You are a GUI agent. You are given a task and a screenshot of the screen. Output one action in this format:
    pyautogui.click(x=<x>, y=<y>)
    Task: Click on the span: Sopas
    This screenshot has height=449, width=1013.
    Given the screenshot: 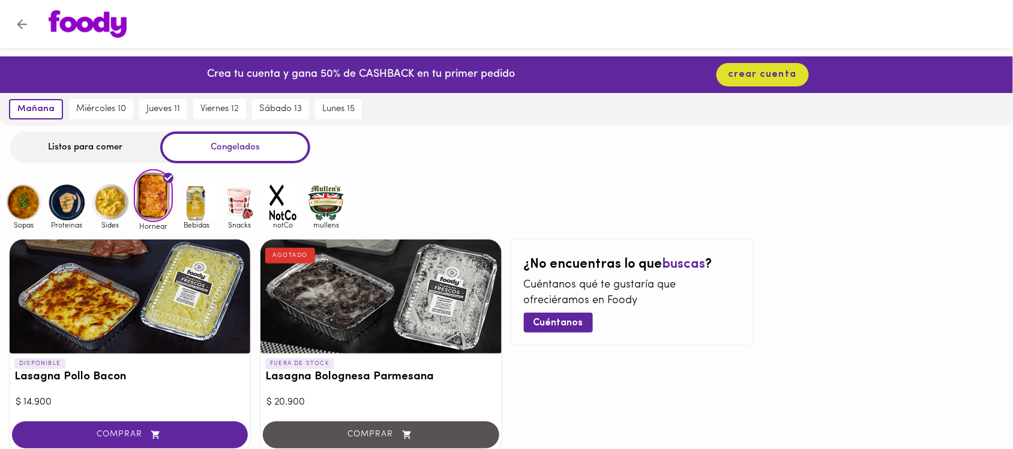 What is the action you would take?
    pyautogui.click(x=23, y=224)
    